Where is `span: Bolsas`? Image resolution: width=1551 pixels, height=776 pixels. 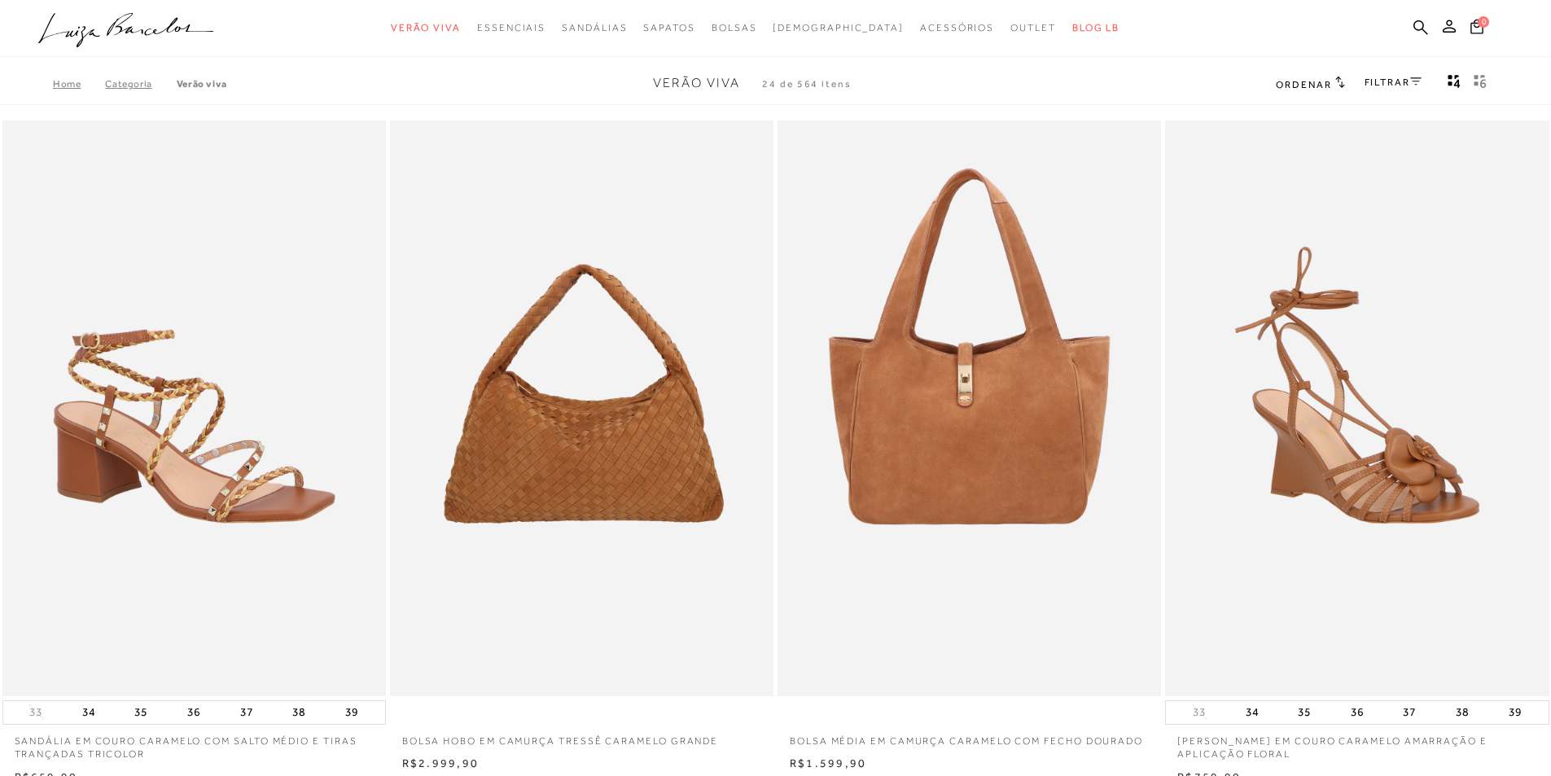
span: Bolsas is located at coordinates (735, 28).